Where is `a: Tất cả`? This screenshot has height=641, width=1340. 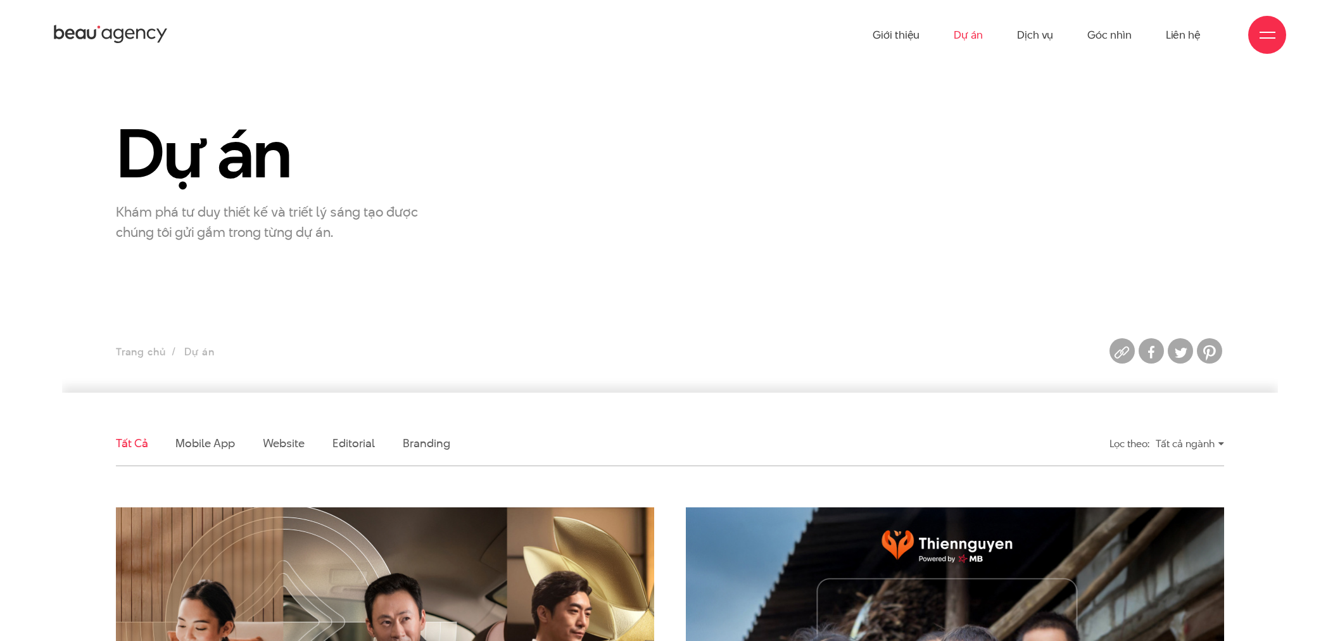 a: Tất cả is located at coordinates (132, 443).